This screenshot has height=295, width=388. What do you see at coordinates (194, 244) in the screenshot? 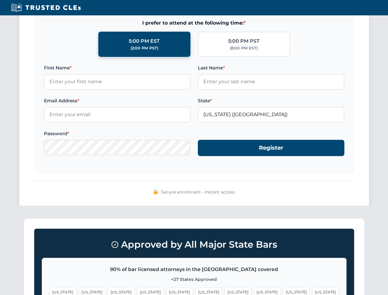
I see `h3: Approved by All Major State Bars` at bounding box center [194, 244].